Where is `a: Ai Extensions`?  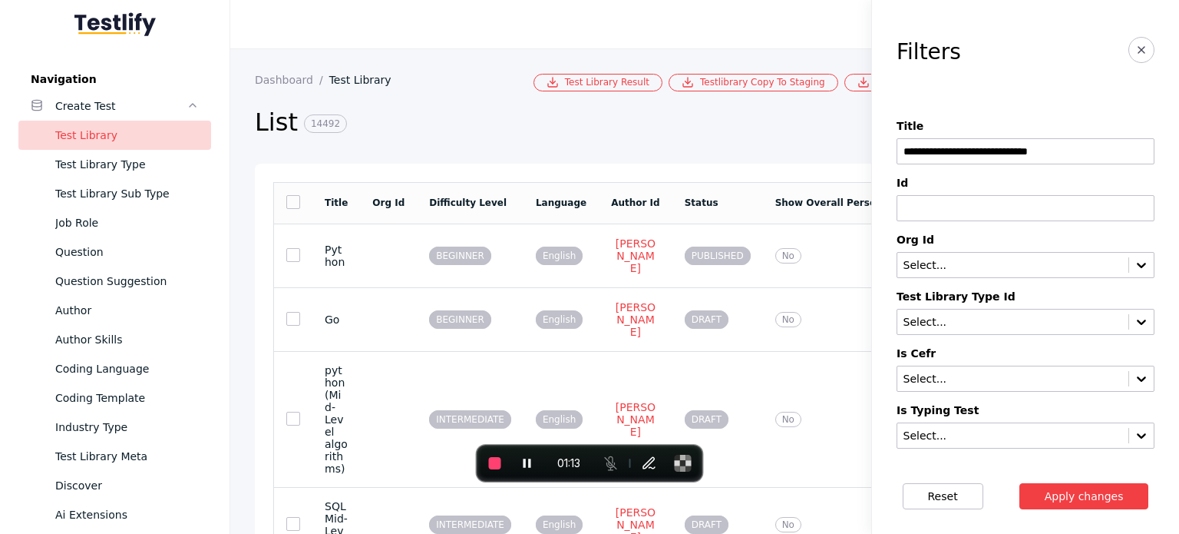
a: Ai Extensions is located at coordinates (114, 514).